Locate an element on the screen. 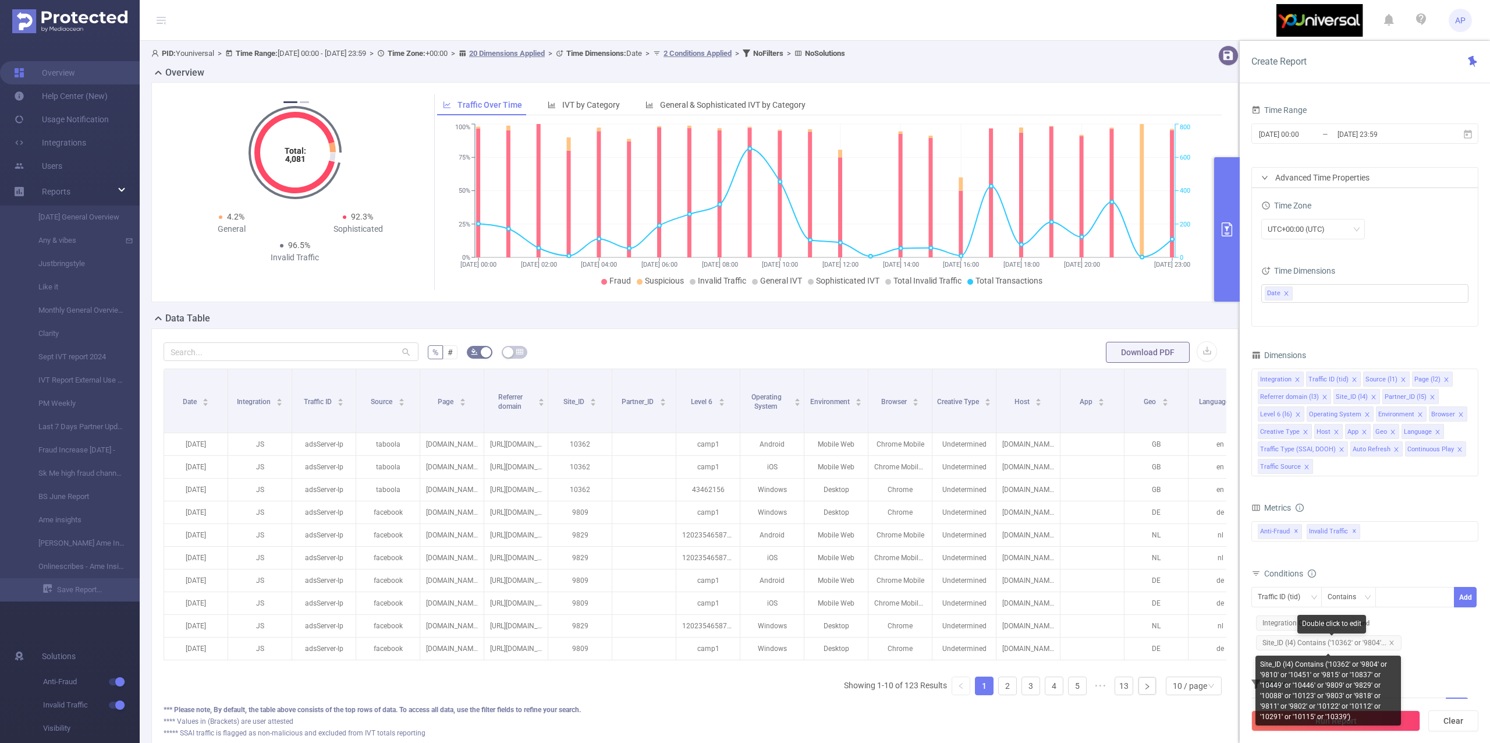  p: adsServer-lp is located at coordinates (324, 444).